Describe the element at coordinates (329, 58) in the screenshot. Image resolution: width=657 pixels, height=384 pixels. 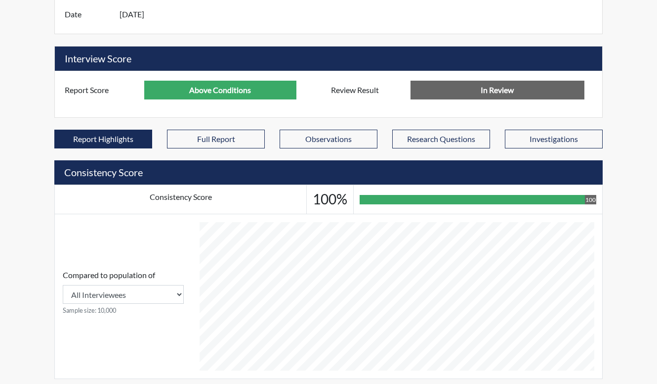
I see `h5: Interview Score` at that location.